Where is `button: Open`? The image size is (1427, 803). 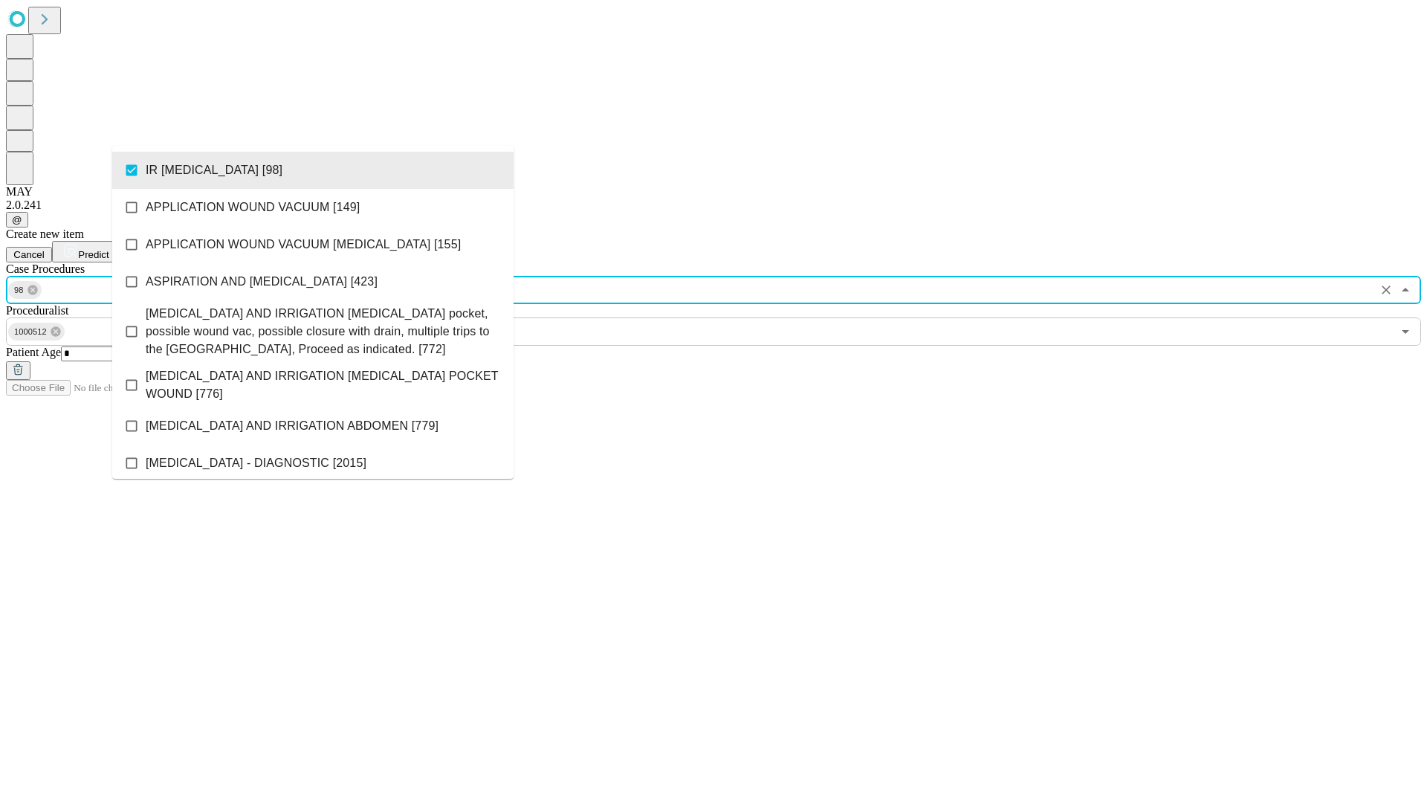
button: Open is located at coordinates (1406, 332).